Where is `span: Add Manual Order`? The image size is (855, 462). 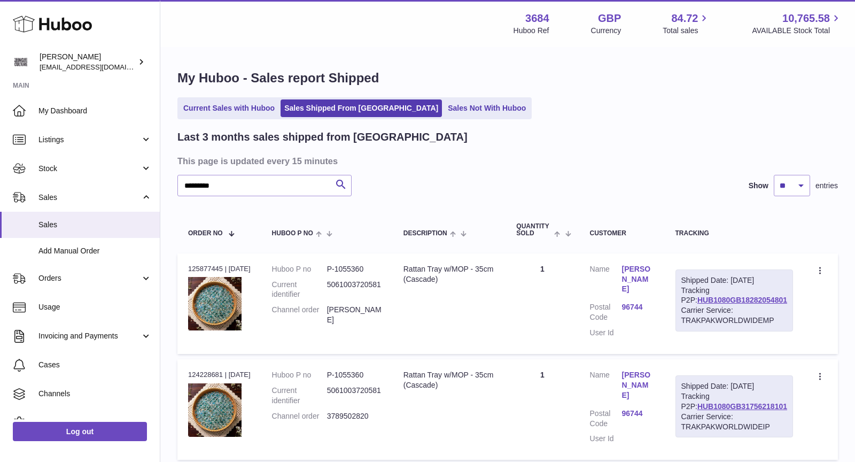
span: Add Manual Order is located at coordinates (95, 251).